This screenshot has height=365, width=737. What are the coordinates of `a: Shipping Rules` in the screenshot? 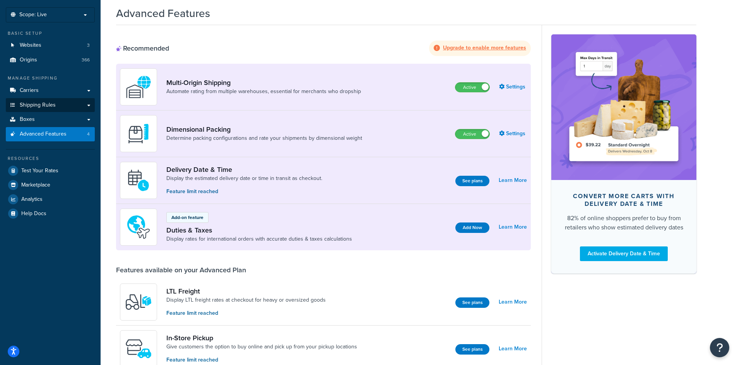 It's located at (50, 105).